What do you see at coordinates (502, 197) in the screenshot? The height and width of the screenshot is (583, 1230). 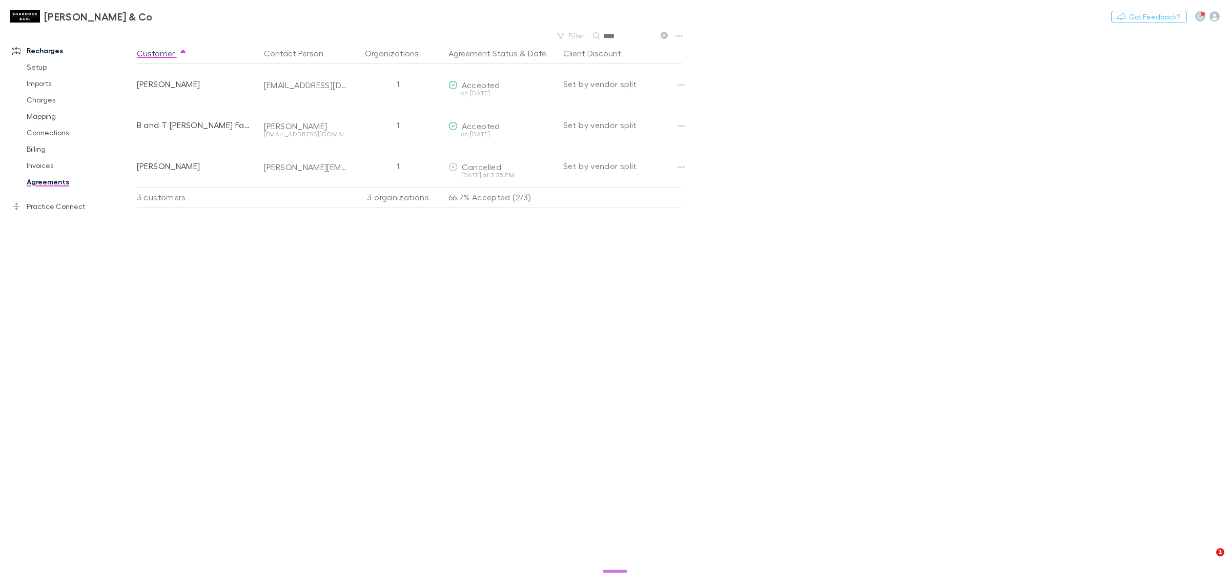 I see `p: 66.7% Accepted (2/3)` at bounding box center [502, 197].